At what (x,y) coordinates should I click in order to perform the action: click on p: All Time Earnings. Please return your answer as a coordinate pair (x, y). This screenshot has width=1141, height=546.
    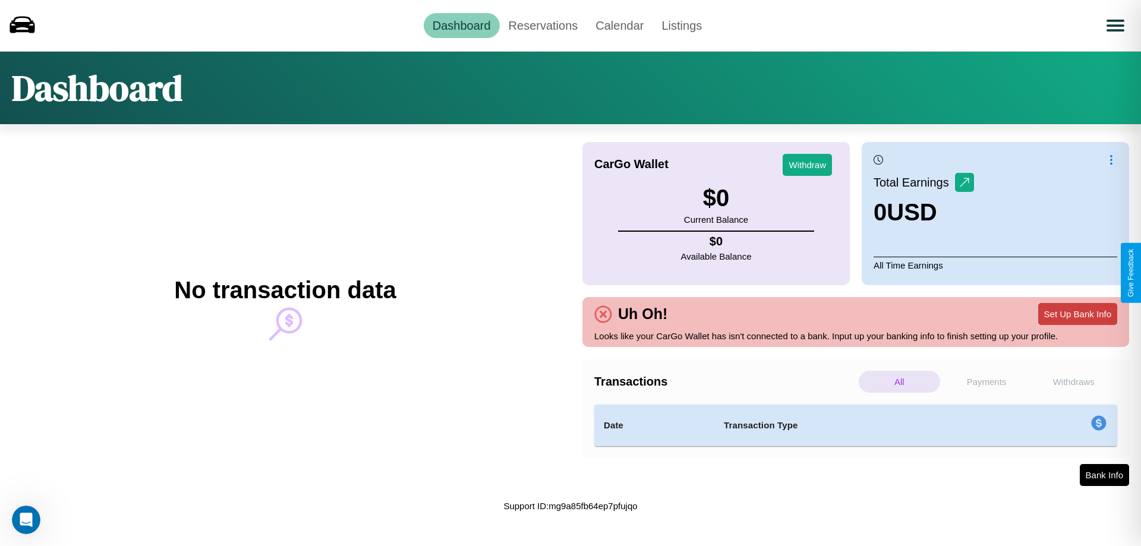
    Looking at the image, I should click on (996, 265).